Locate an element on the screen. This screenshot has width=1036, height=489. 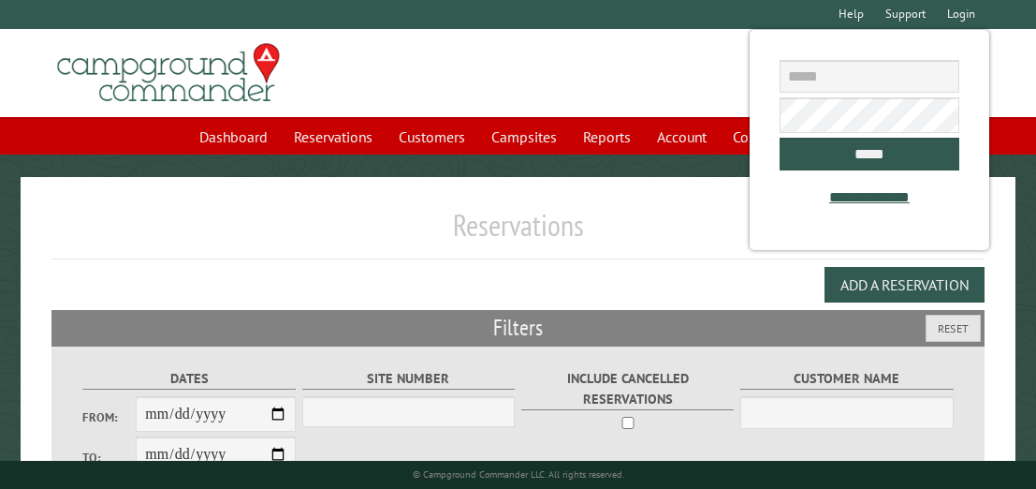
h2: Filters is located at coordinates (518, 328).